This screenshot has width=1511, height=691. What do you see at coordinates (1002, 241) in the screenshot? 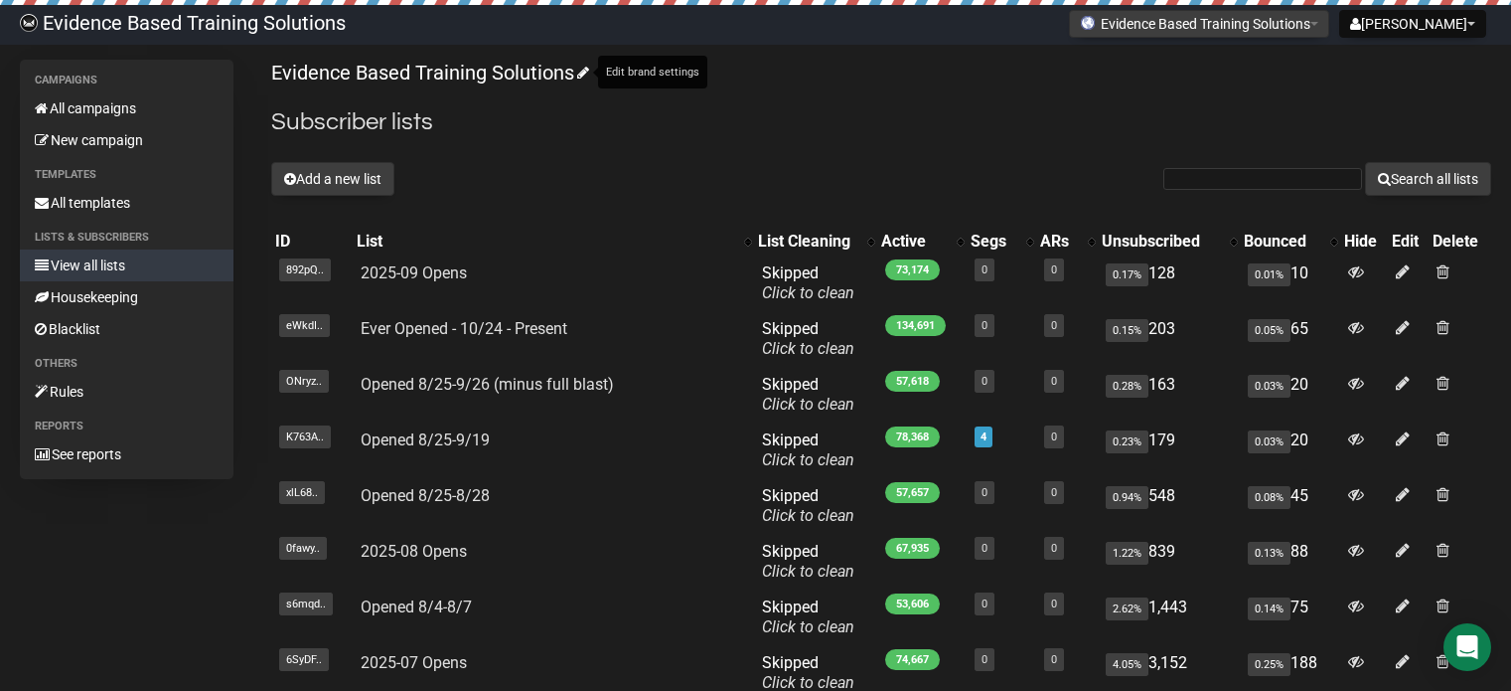
I see `th: Segs: No sort applied, activate to apply an ascending sort` at bounding box center [1002, 241].